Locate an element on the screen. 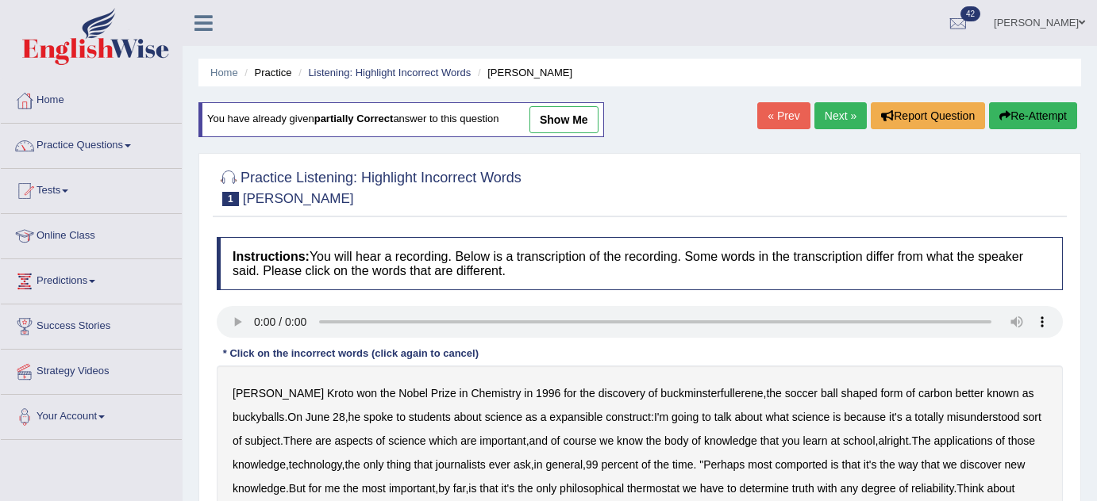 The image size is (1097, 501). b: 1996 is located at coordinates (547, 394).